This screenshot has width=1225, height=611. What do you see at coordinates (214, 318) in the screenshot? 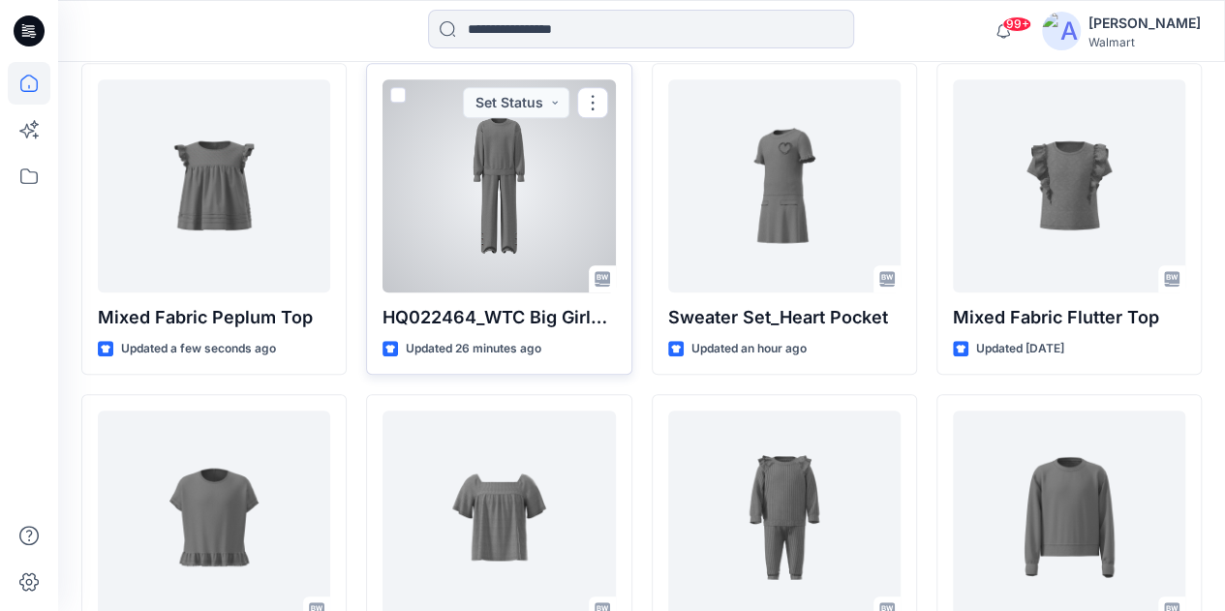
I see `p: Mixed Fabric Peplum Top` at bounding box center [214, 318].